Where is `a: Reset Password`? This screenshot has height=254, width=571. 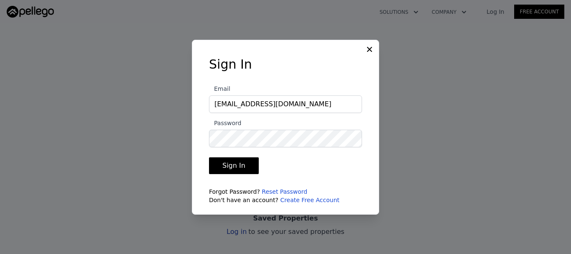
a: Reset Password is located at coordinates (284, 192).